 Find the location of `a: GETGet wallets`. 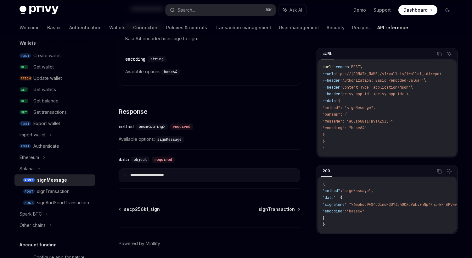

a: GETGet wallets is located at coordinates (55, 90).